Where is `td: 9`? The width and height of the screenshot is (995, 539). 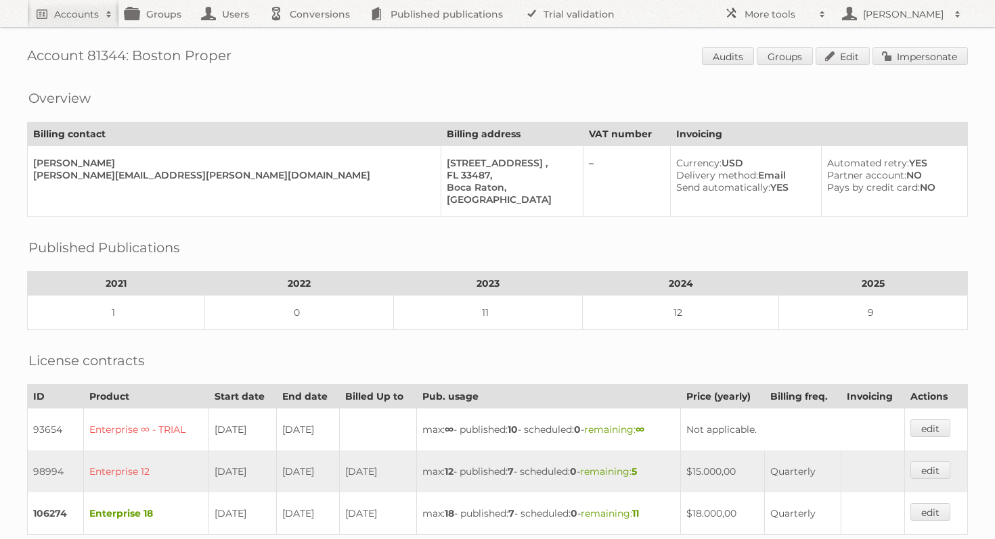
td: 9 is located at coordinates (873, 313).